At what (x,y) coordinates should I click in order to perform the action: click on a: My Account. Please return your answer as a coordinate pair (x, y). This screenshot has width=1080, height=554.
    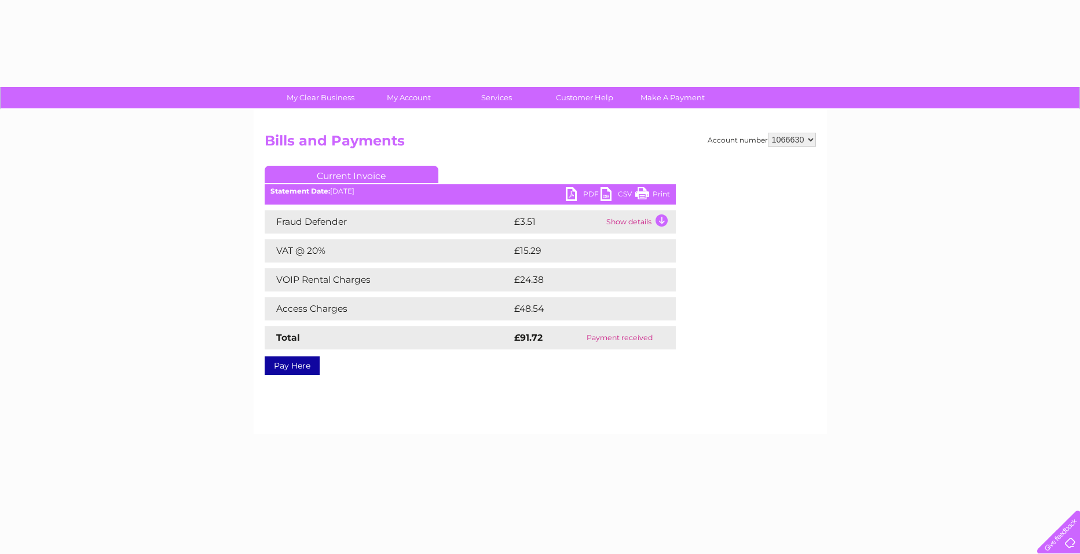
    Looking at the image, I should click on (408, 97).